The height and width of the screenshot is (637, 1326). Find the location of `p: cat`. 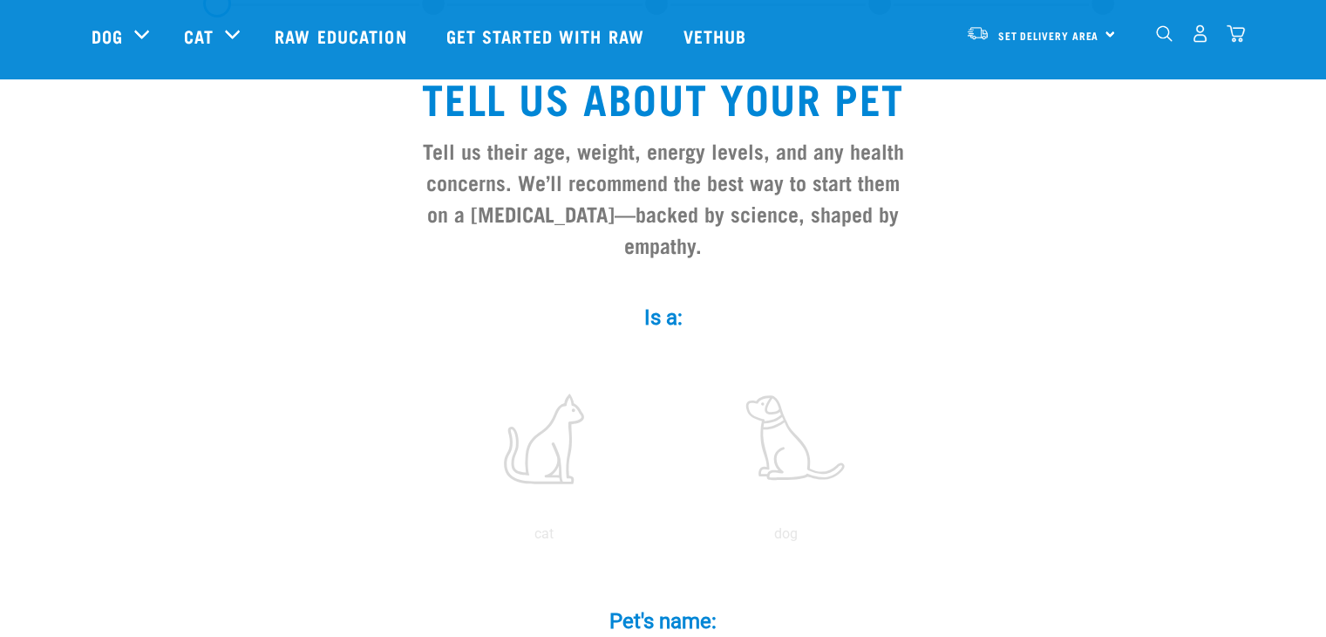

p: cat is located at coordinates (544, 534).